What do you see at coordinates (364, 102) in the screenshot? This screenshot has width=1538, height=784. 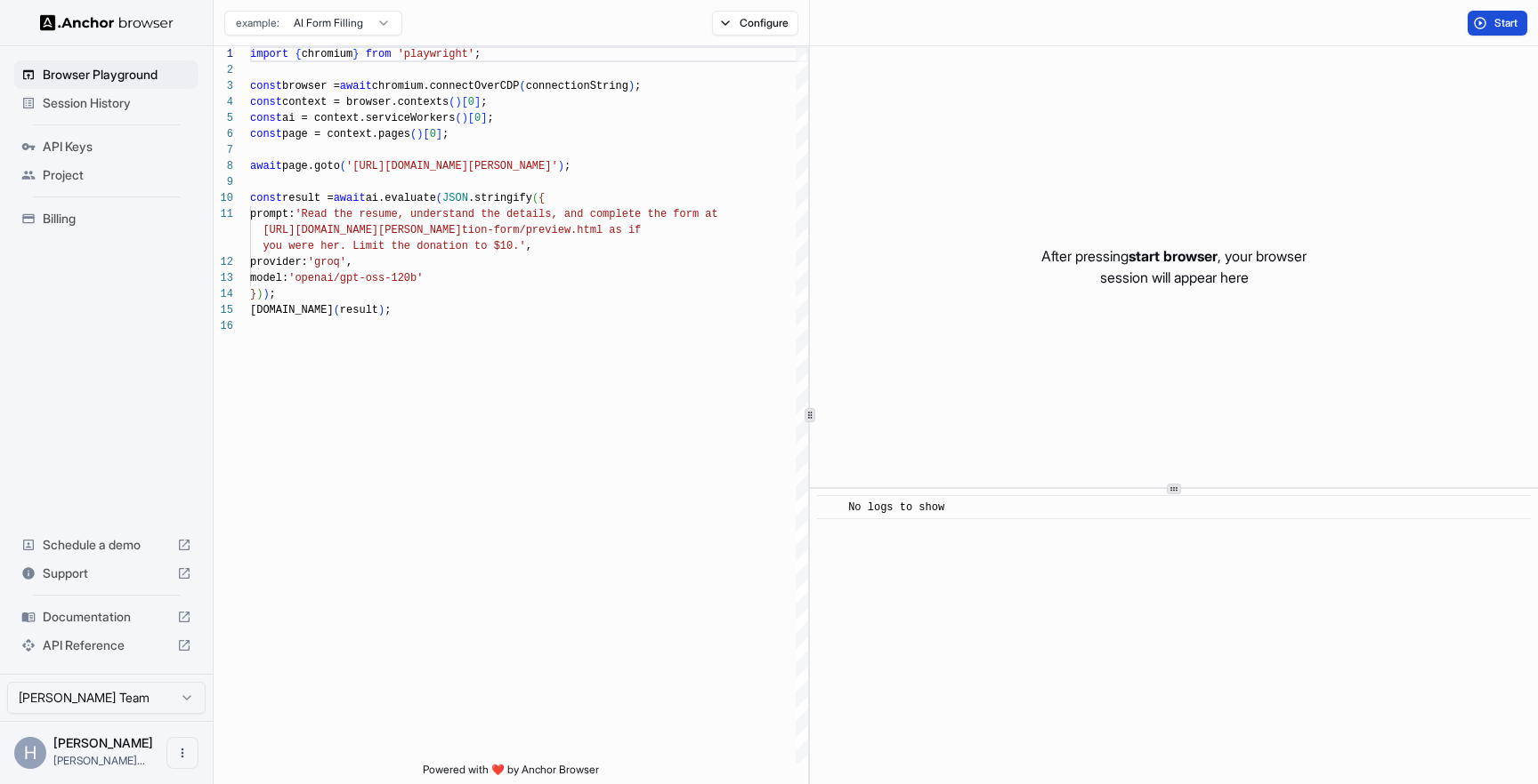 I see `span: context = browser.contexts` at bounding box center [364, 102].